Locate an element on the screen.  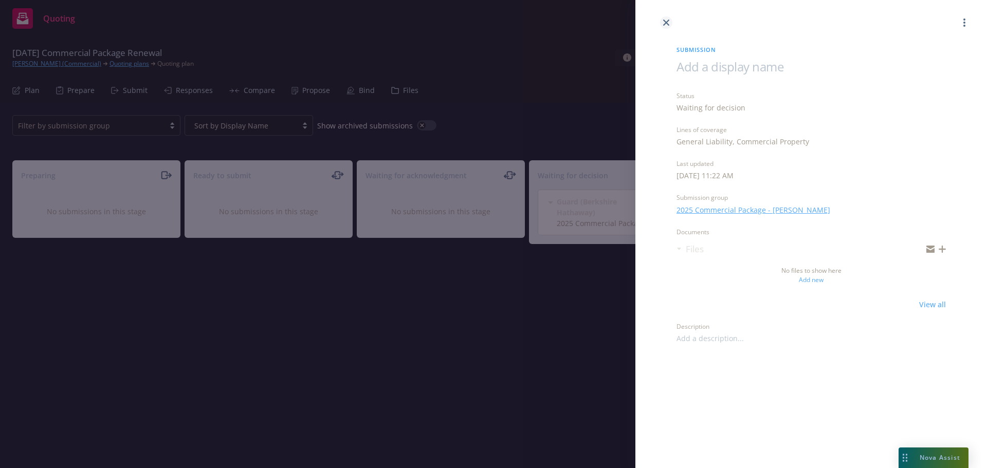
span: Submission is located at coordinates (811, 49).